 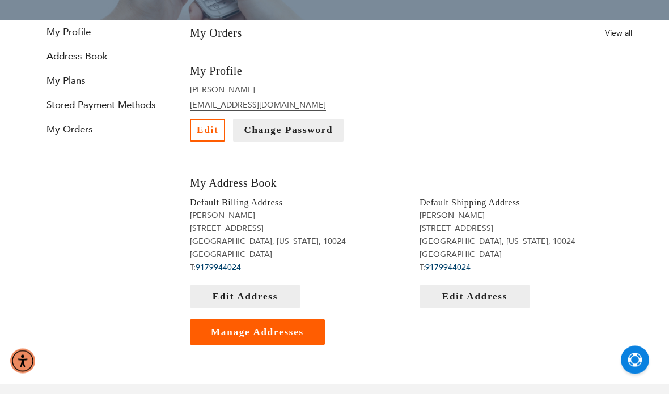 What do you see at coordinates (618, 33) in the screenshot?
I see `a: View all` at bounding box center [618, 33].